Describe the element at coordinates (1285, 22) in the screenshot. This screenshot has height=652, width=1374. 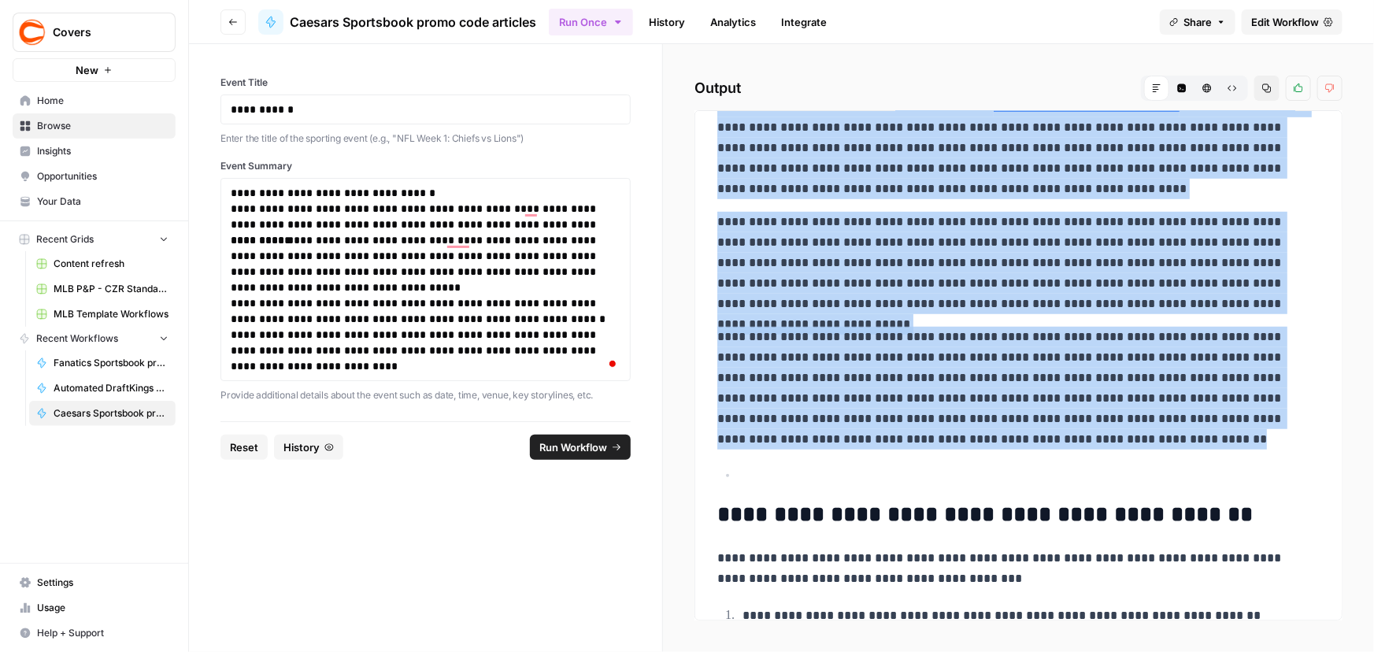
I see `span: Edit Workflow` at that location.